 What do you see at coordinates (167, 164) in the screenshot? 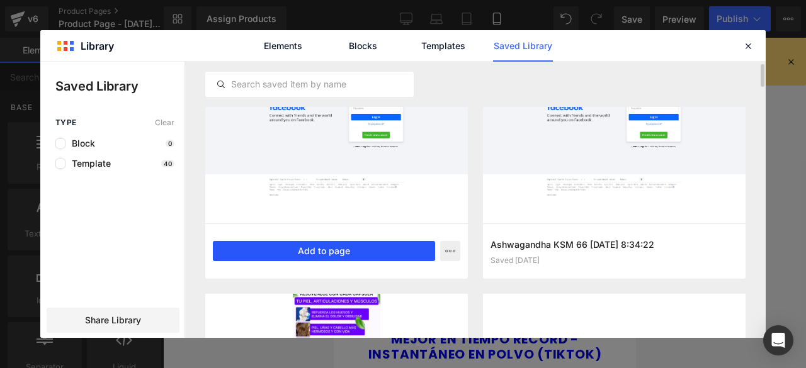
I see `p: 40` at bounding box center [167, 164].